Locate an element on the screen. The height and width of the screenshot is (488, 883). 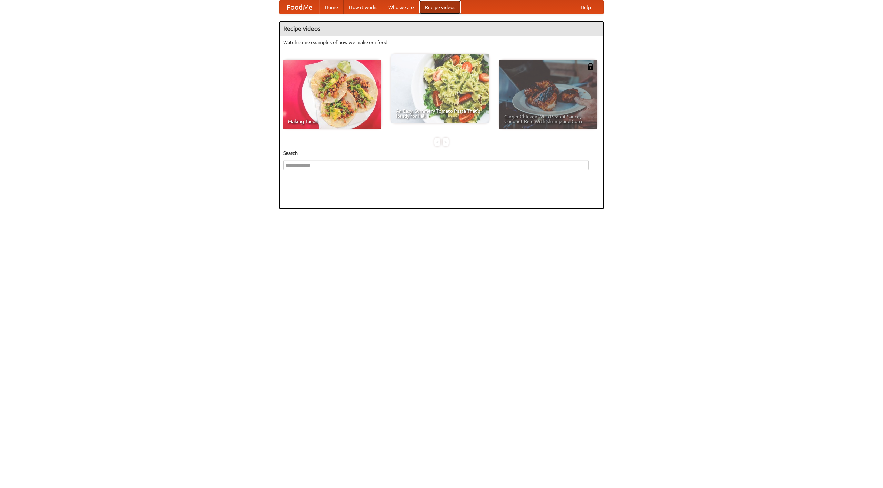
a: FoodMe is located at coordinates (299, 7).